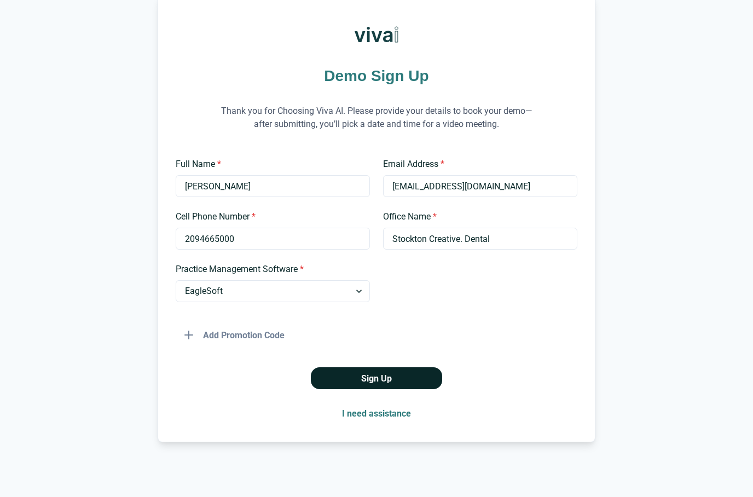 The width and height of the screenshot is (753, 497). I want to click on label: Practice Management Software, so click(269, 269).